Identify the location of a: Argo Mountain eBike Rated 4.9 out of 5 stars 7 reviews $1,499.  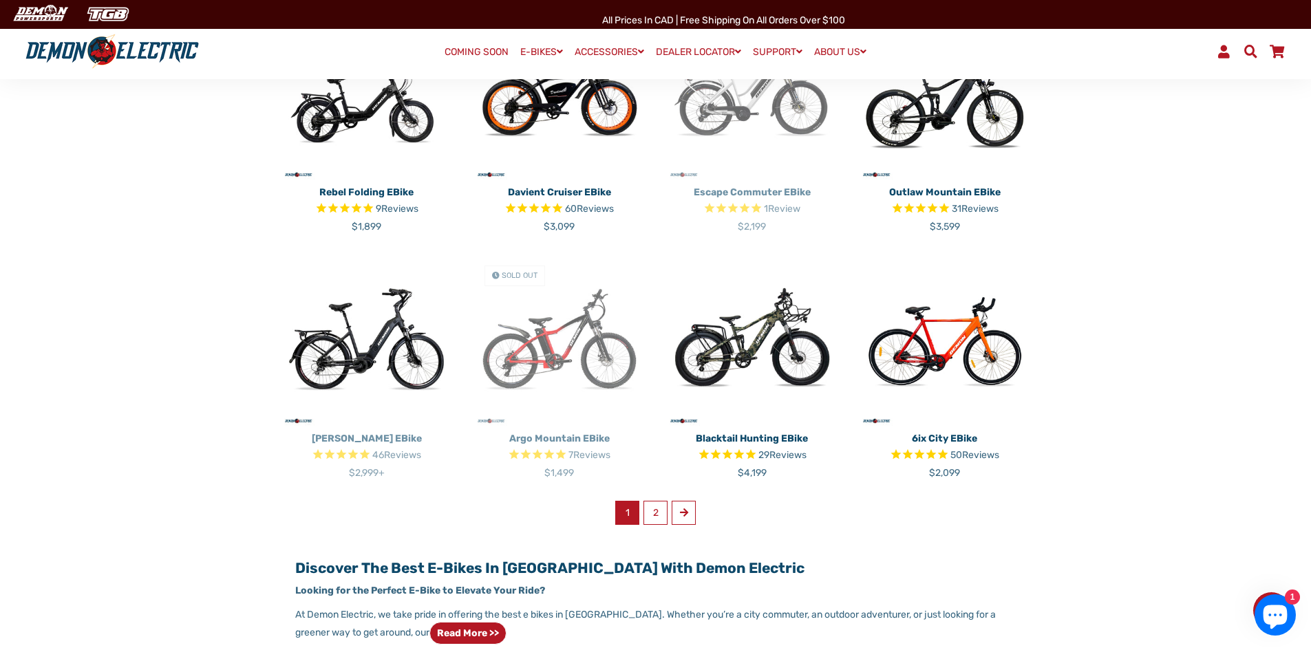
(560, 454).